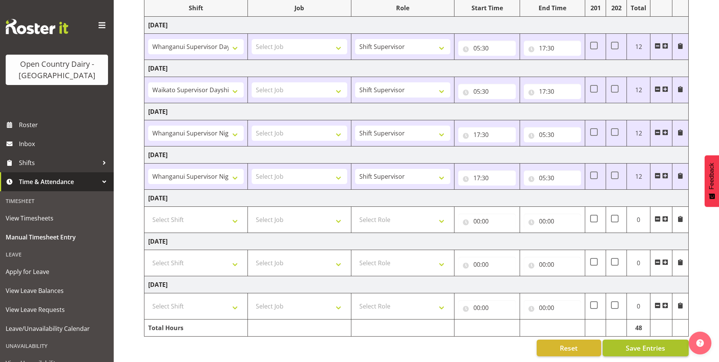 This screenshot has height=362, width=719. Describe the element at coordinates (646, 348) in the screenshot. I see `button: Save Entries` at that location.